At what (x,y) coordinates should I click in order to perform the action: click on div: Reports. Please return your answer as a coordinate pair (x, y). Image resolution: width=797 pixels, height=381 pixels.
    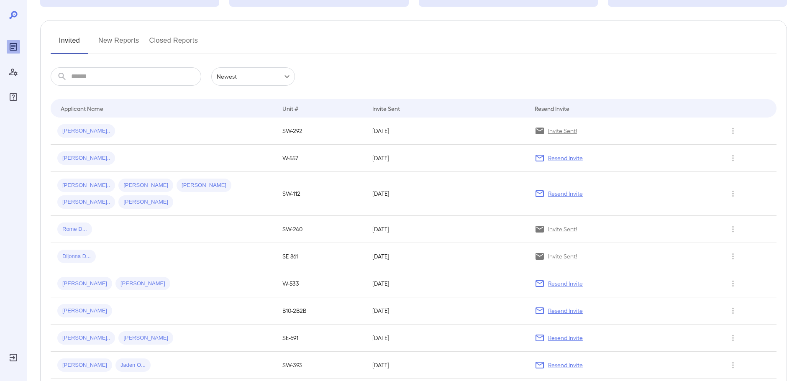
    Looking at the image, I should click on (13, 47).